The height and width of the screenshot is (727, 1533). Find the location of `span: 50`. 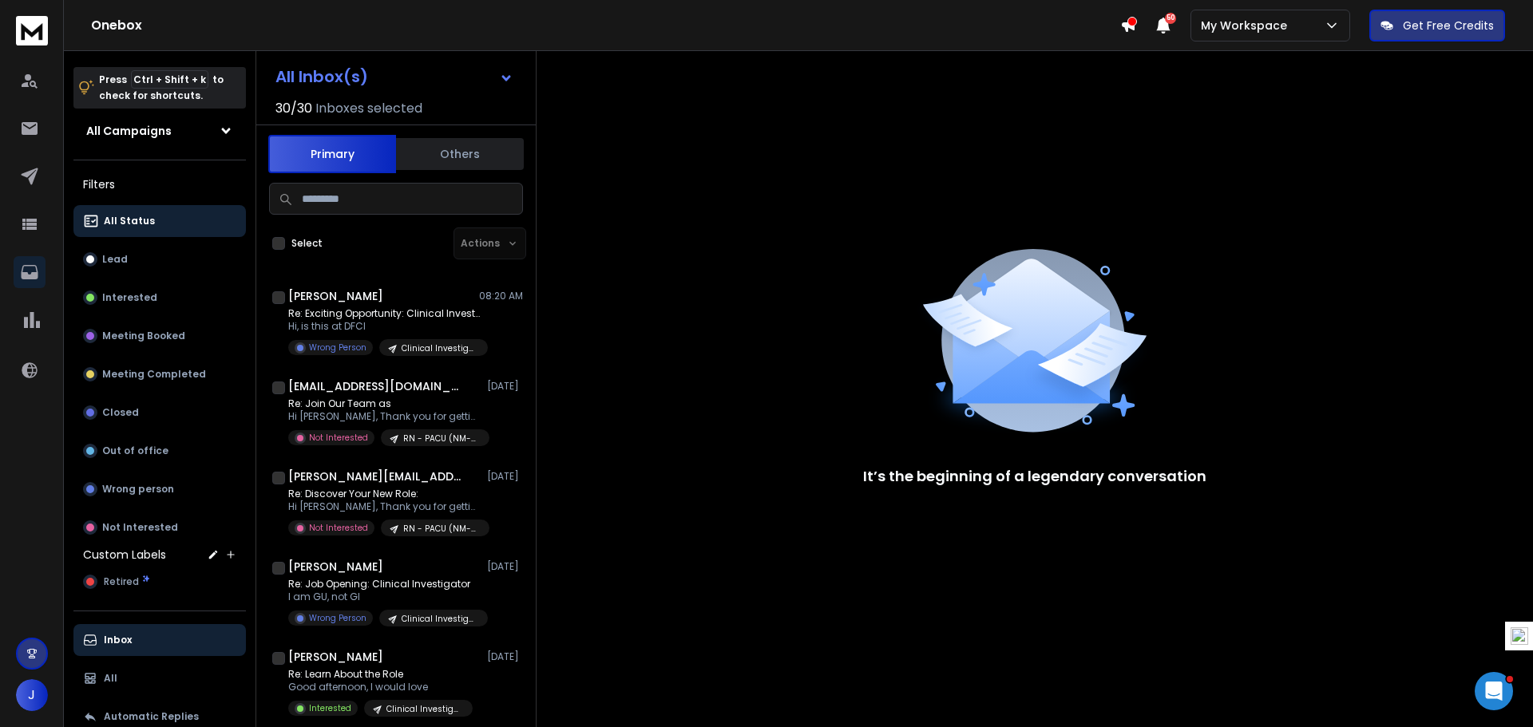

span: 50 is located at coordinates (1171, 18).